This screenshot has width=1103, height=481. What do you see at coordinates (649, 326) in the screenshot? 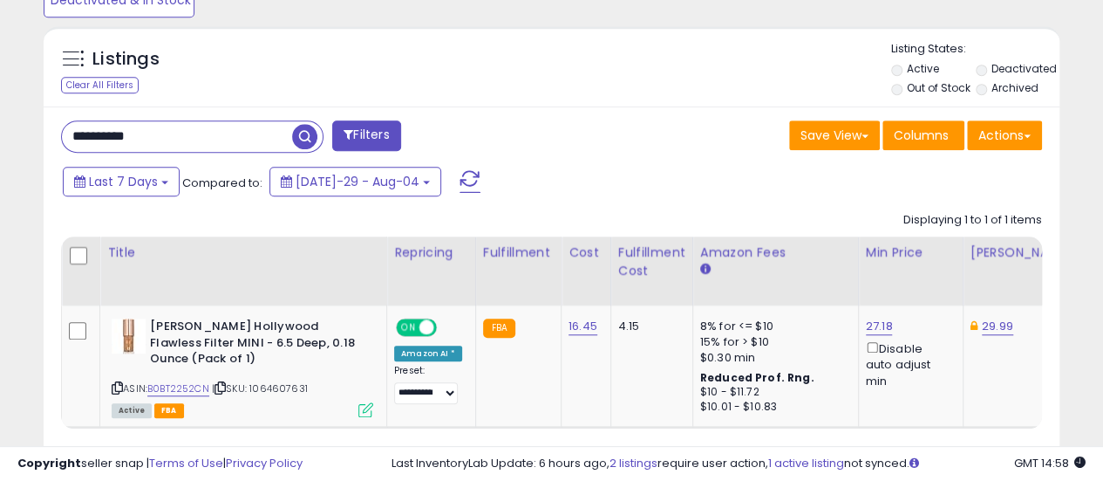
I see `div: 4.15` at bounding box center [649, 326].